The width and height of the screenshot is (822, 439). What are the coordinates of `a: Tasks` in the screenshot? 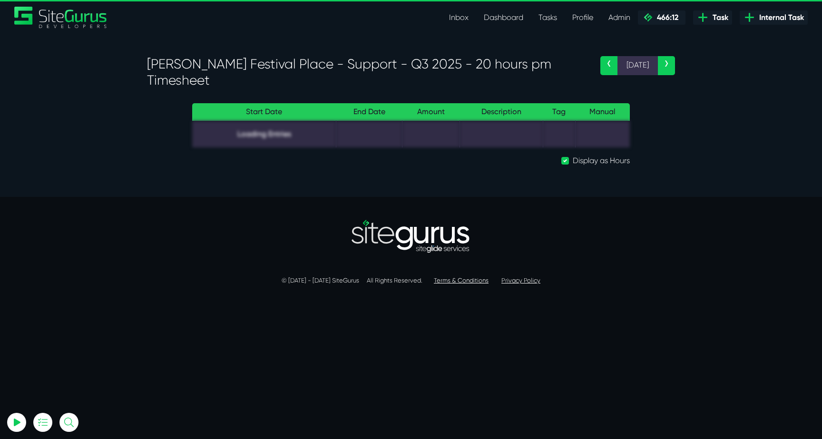 It's located at (548, 18).